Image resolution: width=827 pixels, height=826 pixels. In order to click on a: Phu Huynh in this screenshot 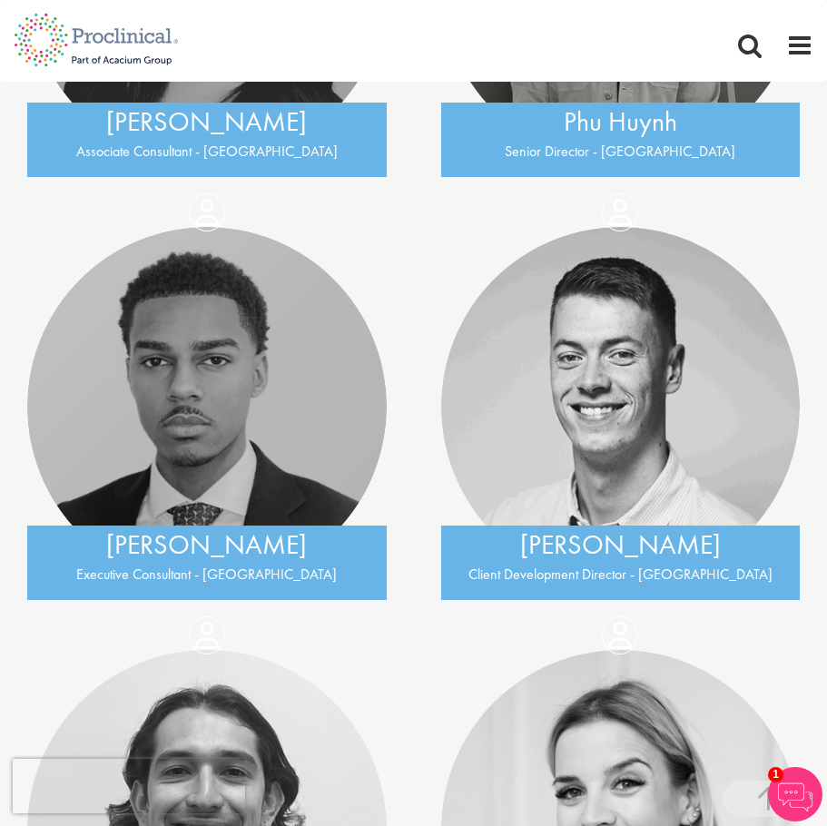, I will do `click(620, 122)`.